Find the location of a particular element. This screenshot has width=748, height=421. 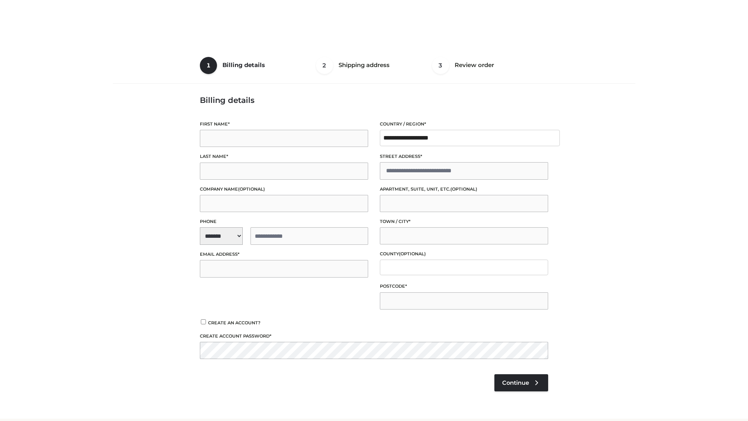

label: First name is located at coordinates (284, 124).